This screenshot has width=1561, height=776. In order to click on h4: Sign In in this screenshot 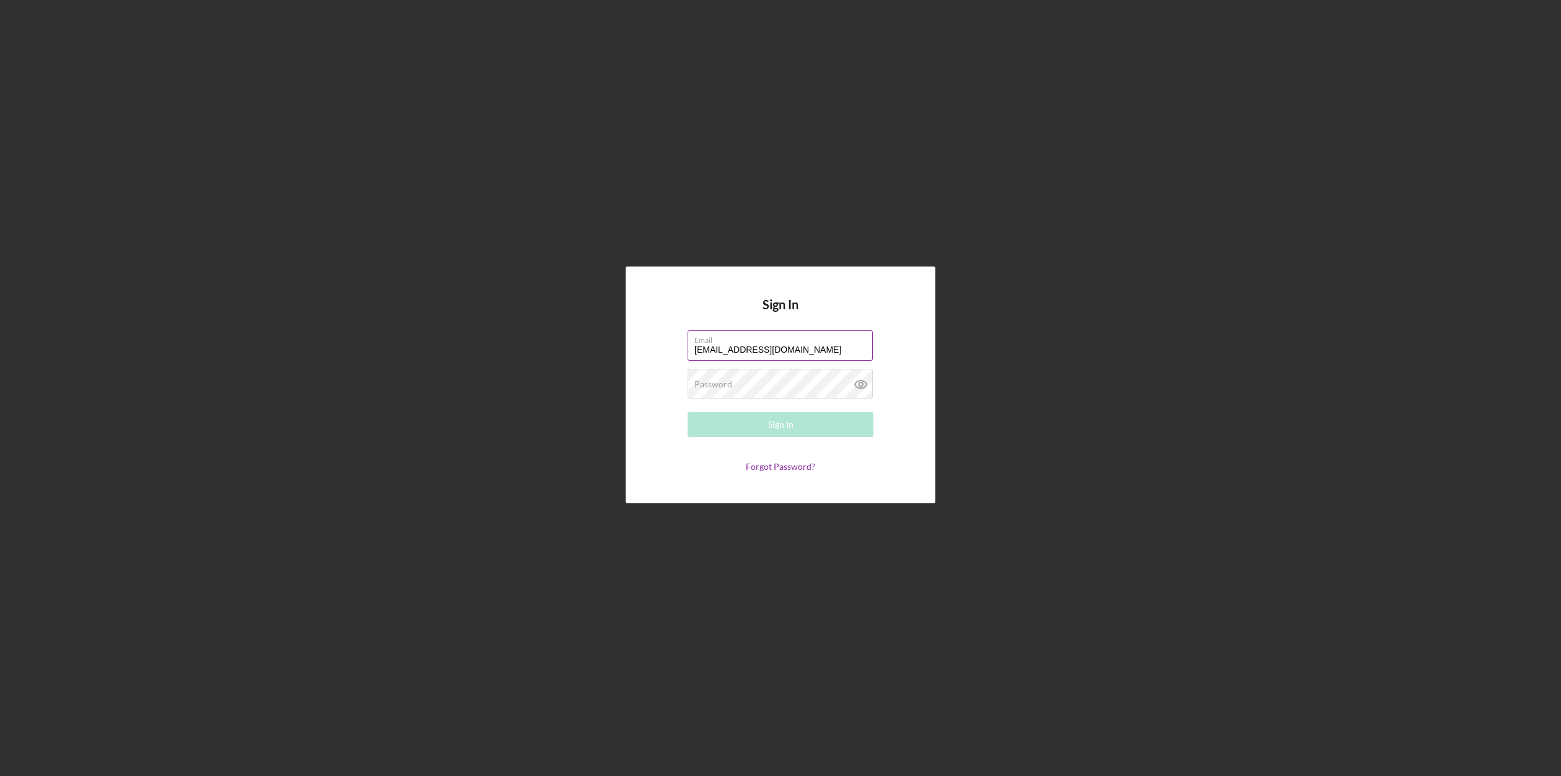, I will do `click(780, 313)`.